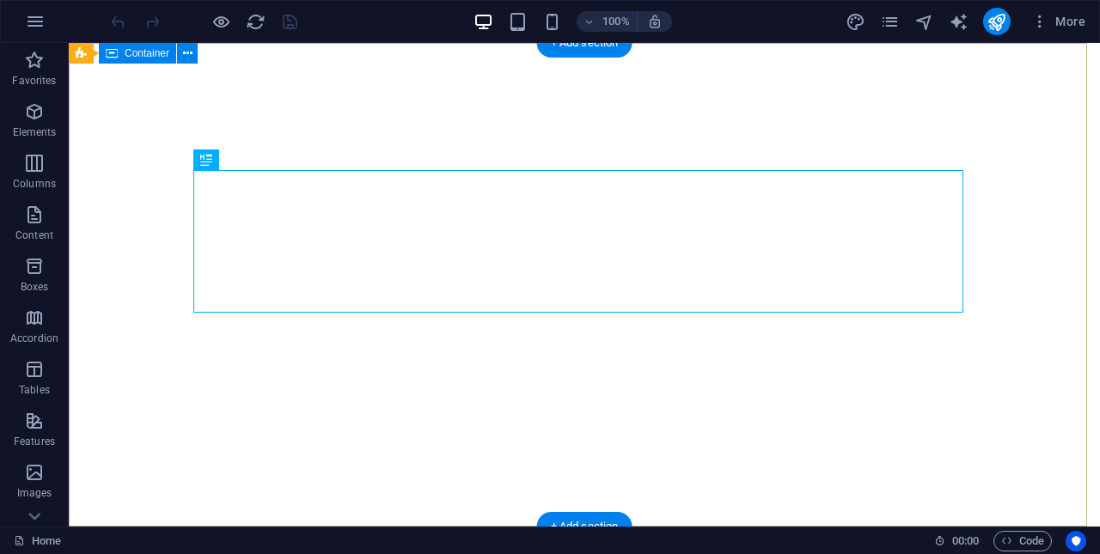 The width and height of the screenshot is (1100, 554). I want to click on p: Favorites, so click(34, 81).